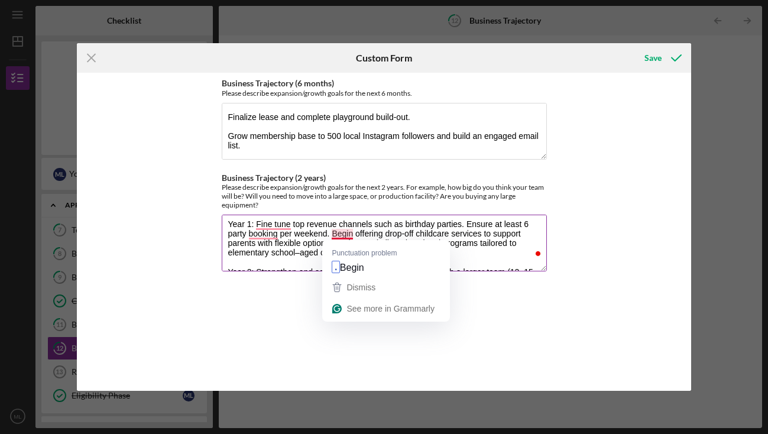  I want to click on textarea: Finalize lease and complete playground build-out. Grow membership base to 500 local Instagram fol..., so click(384, 131).